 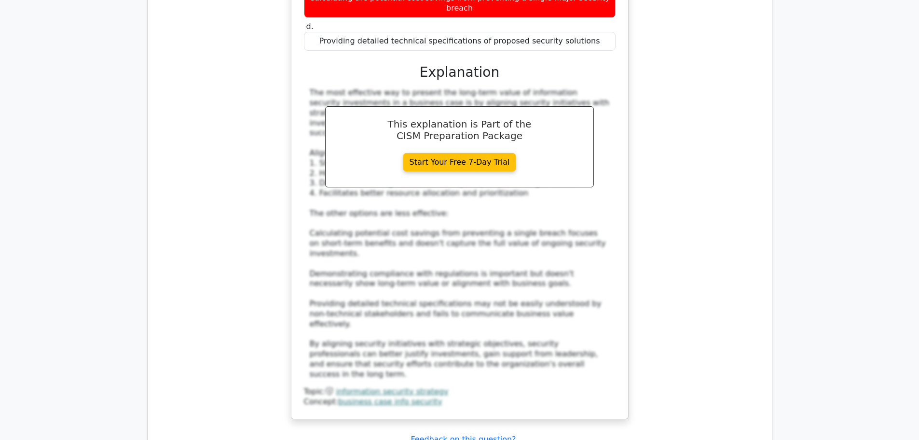 I want to click on div: The most effective way to present the long-term value of information security investments in a bu..., so click(x=460, y=233).